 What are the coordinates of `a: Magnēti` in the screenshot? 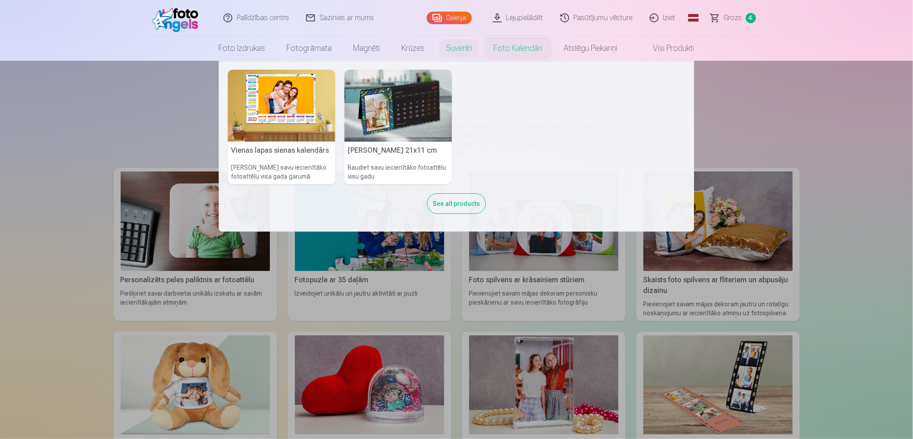 It's located at (367, 48).